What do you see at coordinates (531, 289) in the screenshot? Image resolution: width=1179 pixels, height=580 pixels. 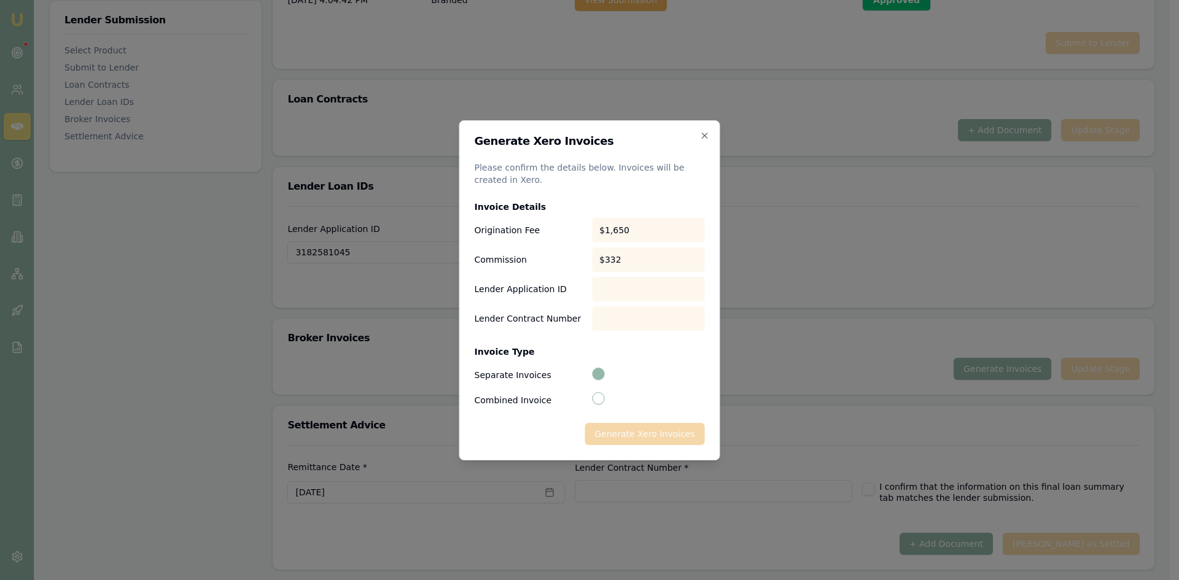 I see `span: Lender Application ID` at bounding box center [531, 289].